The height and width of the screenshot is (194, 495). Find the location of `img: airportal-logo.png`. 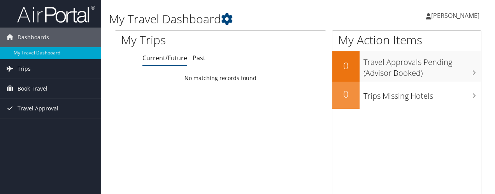

img: airportal-logo.png is located at coordinates (56, 14).